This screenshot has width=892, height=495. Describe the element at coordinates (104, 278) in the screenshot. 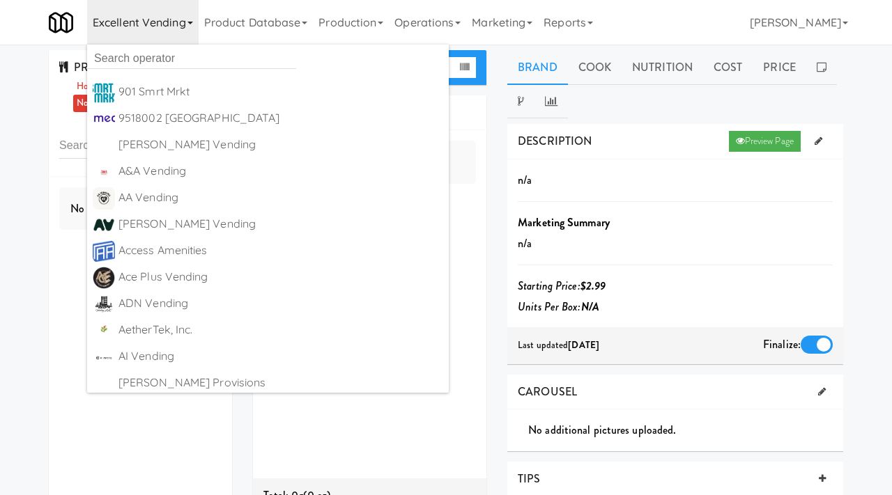

I see `img: fg1tdwzclvcgadomhdtp.png` at that location.